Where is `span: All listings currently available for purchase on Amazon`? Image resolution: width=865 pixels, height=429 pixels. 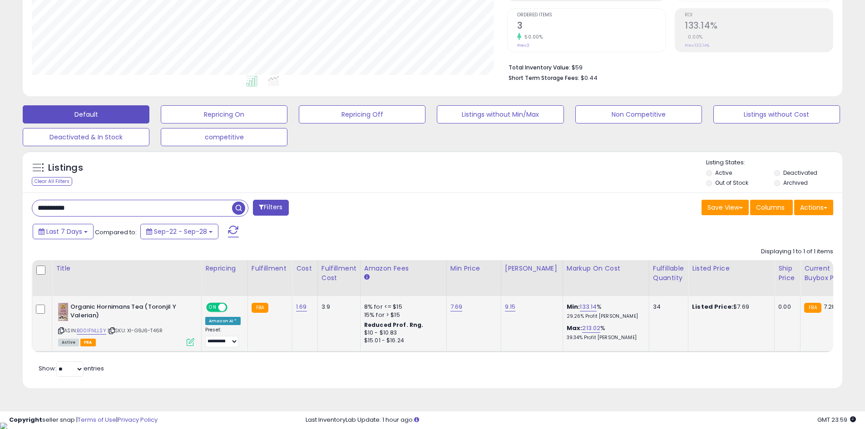 span: All listings currently available for purchase on Amazon is located at coordinates (69, 343).